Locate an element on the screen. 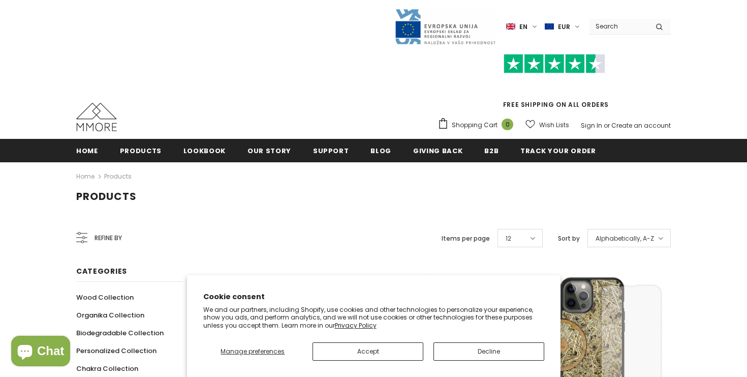 Image resolution: width=747 pixels, height=377 pixels. a: Biodegradable Collection is located at coordinates (120, 333).